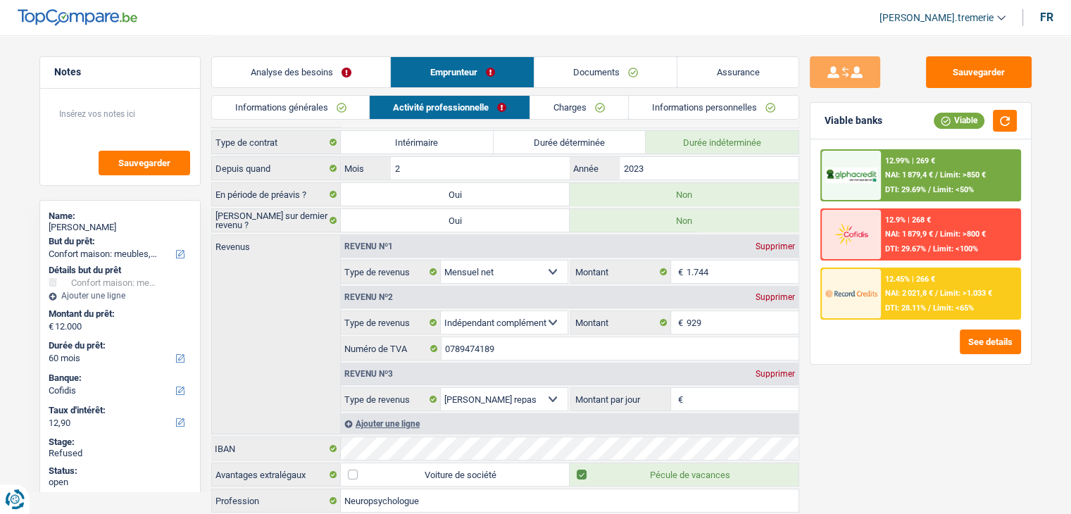 This screenshot has width=1071, height=514. Describe the element at coordinates (120, 216) in the screenshot. I see `div: Name:` at that location.